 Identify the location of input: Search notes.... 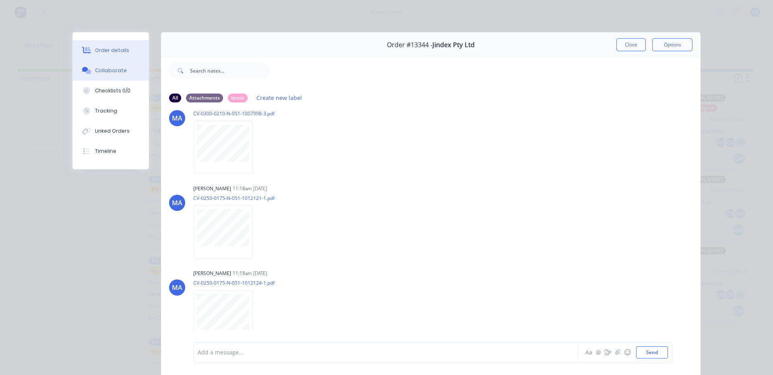
(230, 70).